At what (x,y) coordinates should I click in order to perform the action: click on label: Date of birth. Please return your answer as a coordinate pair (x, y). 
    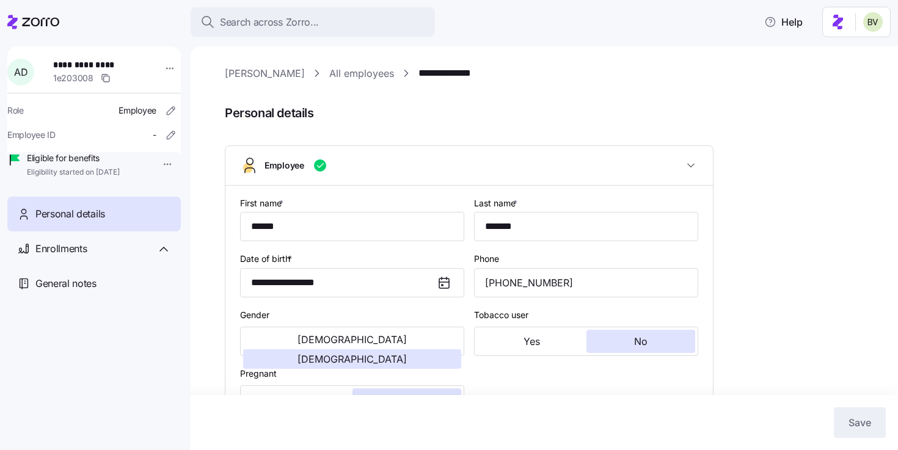
    Looking at the image, I should click on (267, 259).